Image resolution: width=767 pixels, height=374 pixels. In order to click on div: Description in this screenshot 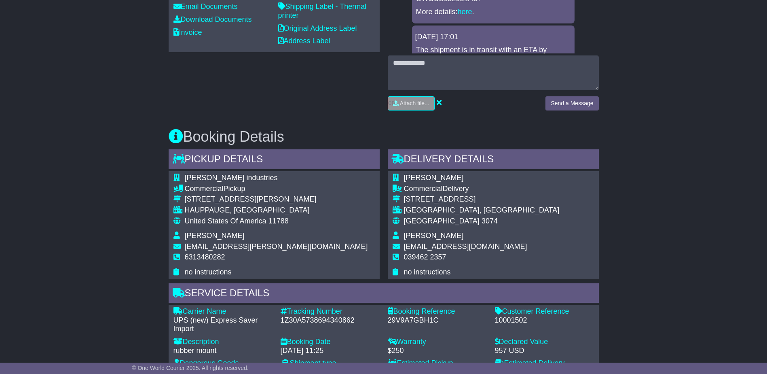, I will do `click(223, 342)`.